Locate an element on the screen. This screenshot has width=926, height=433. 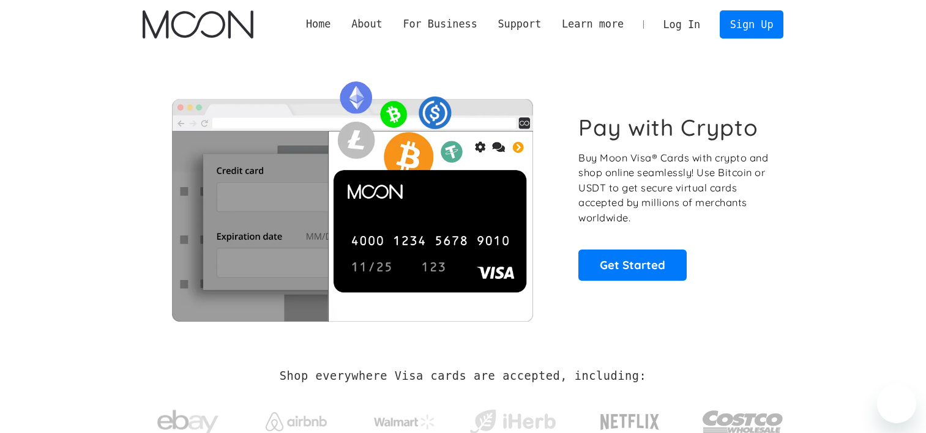
img: Moon Cards let you spend your crypto anywhere Visa is accepted. is located at coordinates (352, 197).